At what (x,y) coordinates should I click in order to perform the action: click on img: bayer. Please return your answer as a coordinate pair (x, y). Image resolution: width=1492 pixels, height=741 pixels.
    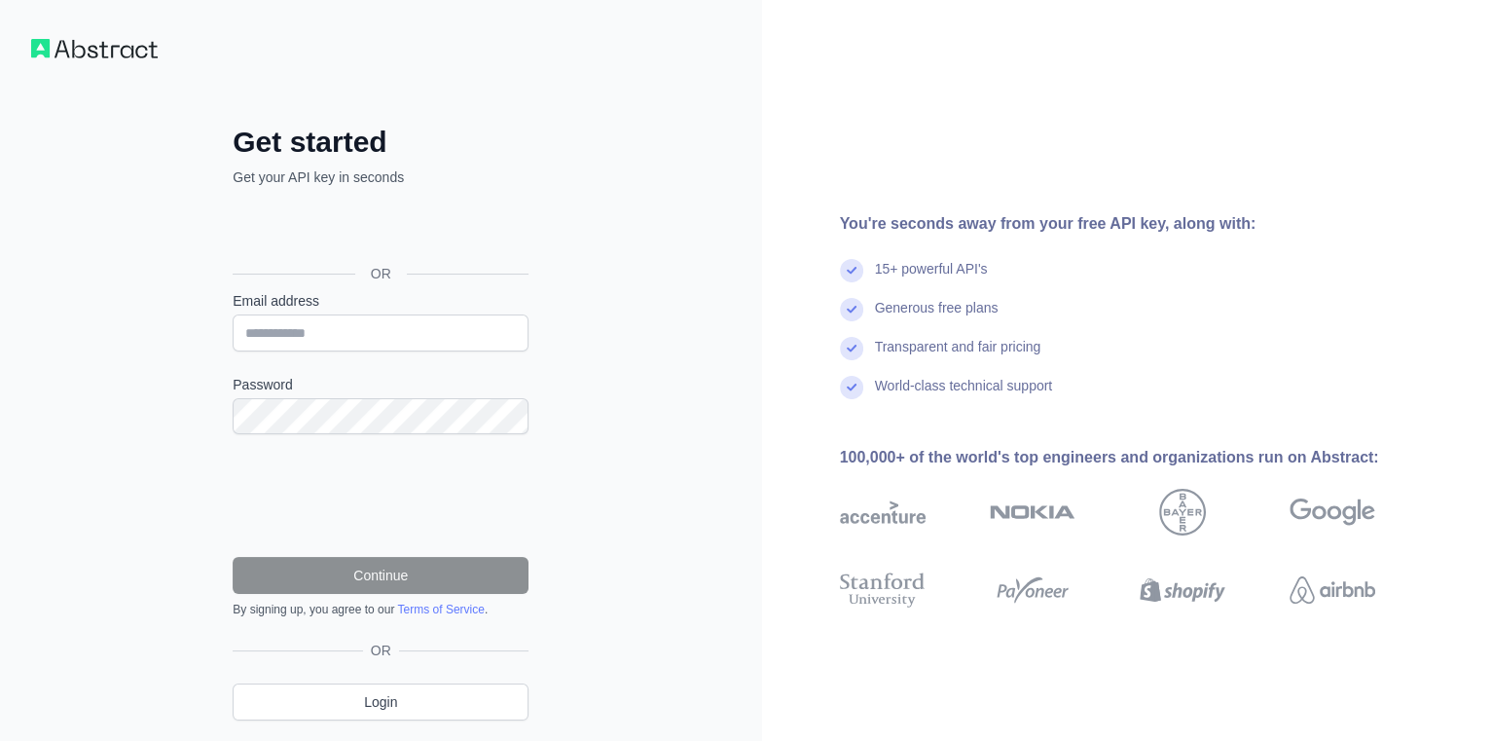
    Looking at the image, I should click on (1183, 512).